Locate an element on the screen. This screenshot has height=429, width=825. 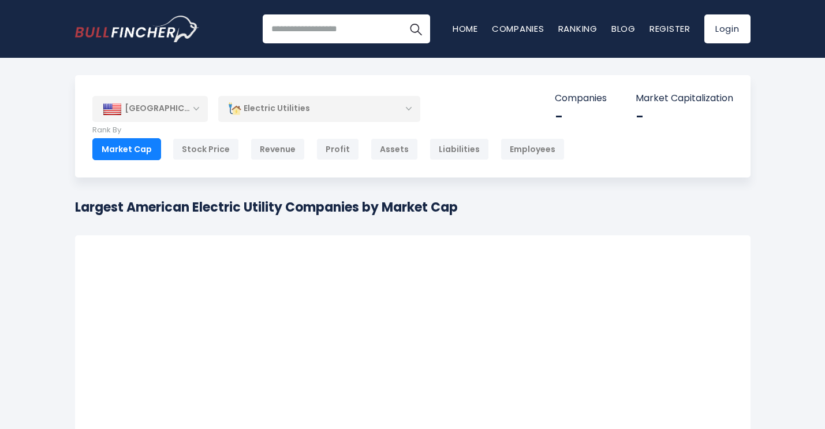
a: Home is located at coordinates (466, 28).